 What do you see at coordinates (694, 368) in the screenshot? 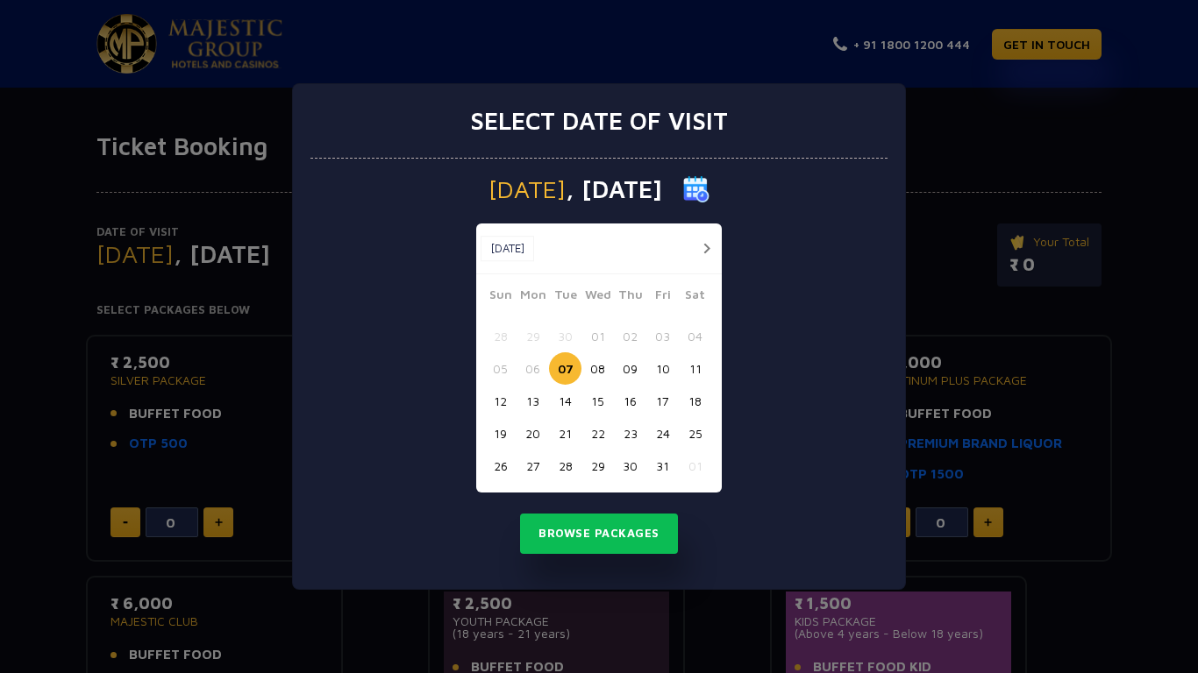
I see `button: 11` at bounding box center [694, 368].